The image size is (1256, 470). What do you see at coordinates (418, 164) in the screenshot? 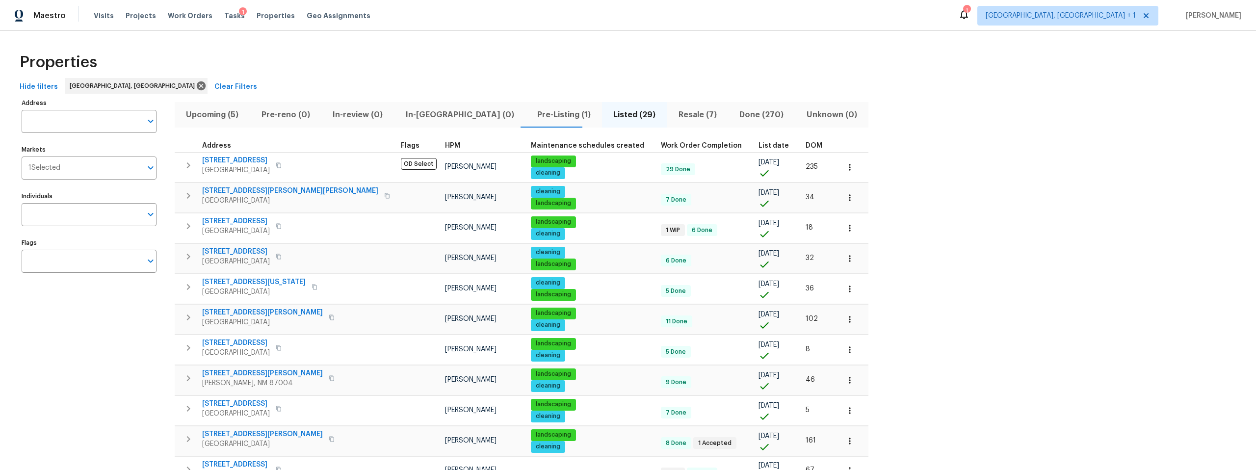
I see `span: OD Select` at bounding box center [418, 164].